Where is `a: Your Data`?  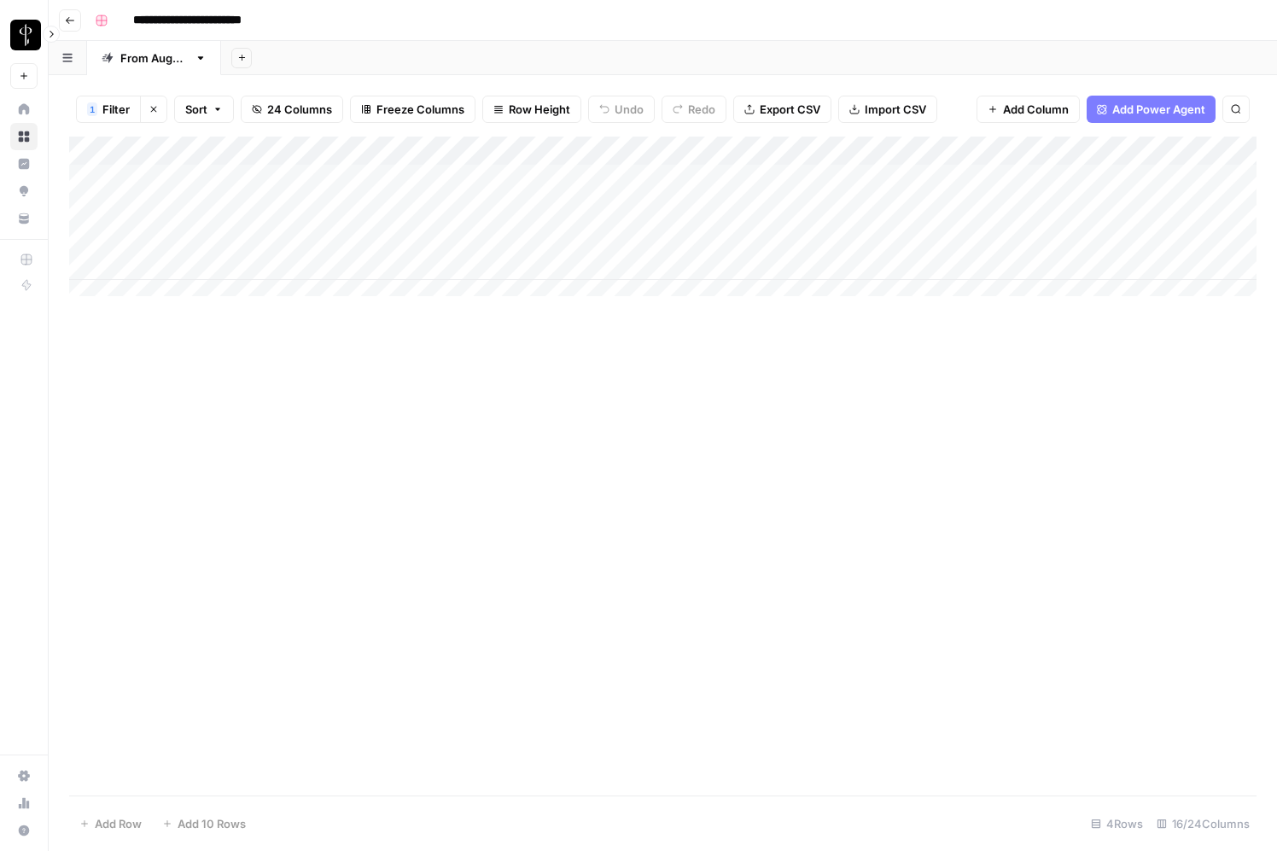
a: Your Data is located at coordinates (24, 219).